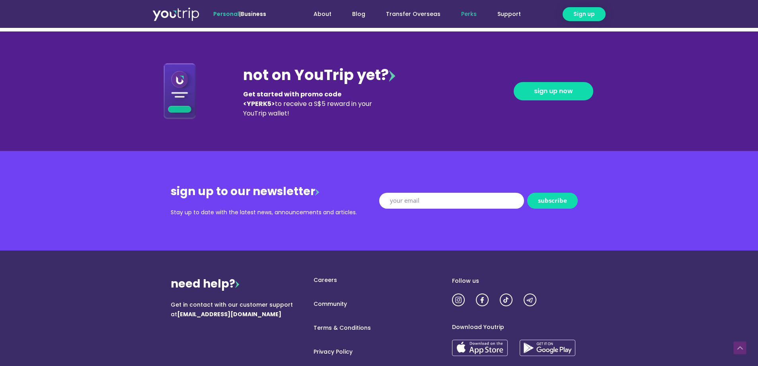  Describe the element at coordinates (552, 200) in the screenshot. I see `span: subscribe` at that location.